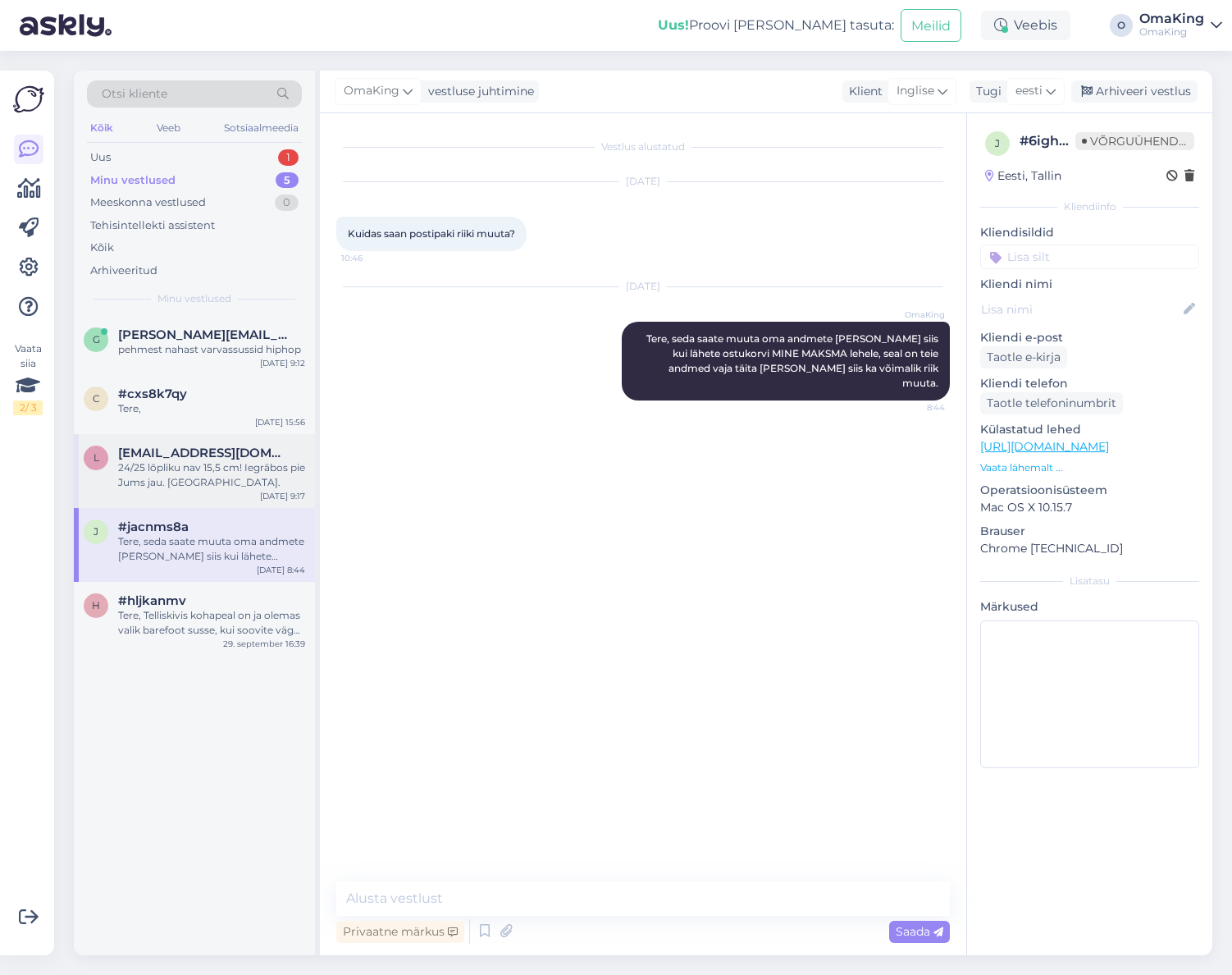  Describe the element at coordinates (1010, 606) in the screenshot. I see `font: Märkused` at that location.